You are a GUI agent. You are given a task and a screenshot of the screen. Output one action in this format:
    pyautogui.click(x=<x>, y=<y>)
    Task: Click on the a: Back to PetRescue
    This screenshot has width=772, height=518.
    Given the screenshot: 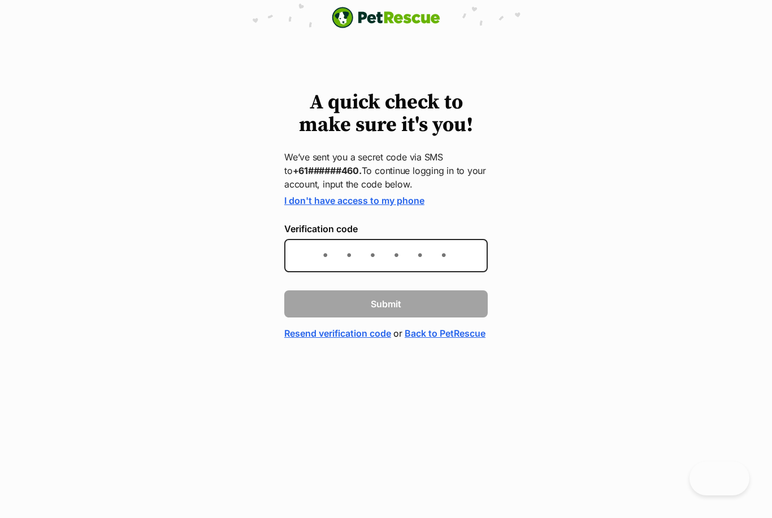 What is the action you would take?
    pyautogui.click(x=445, y=334)
    